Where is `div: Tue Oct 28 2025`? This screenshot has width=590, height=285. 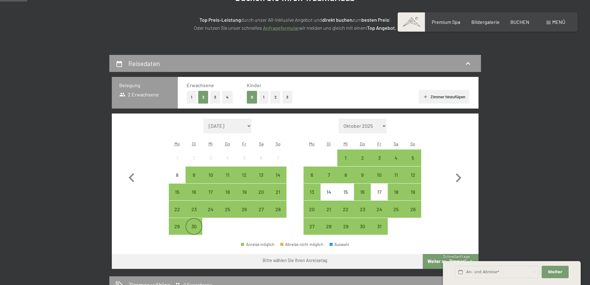 div: Tue Oct 28 2025 is located at coordinates (329, 226).